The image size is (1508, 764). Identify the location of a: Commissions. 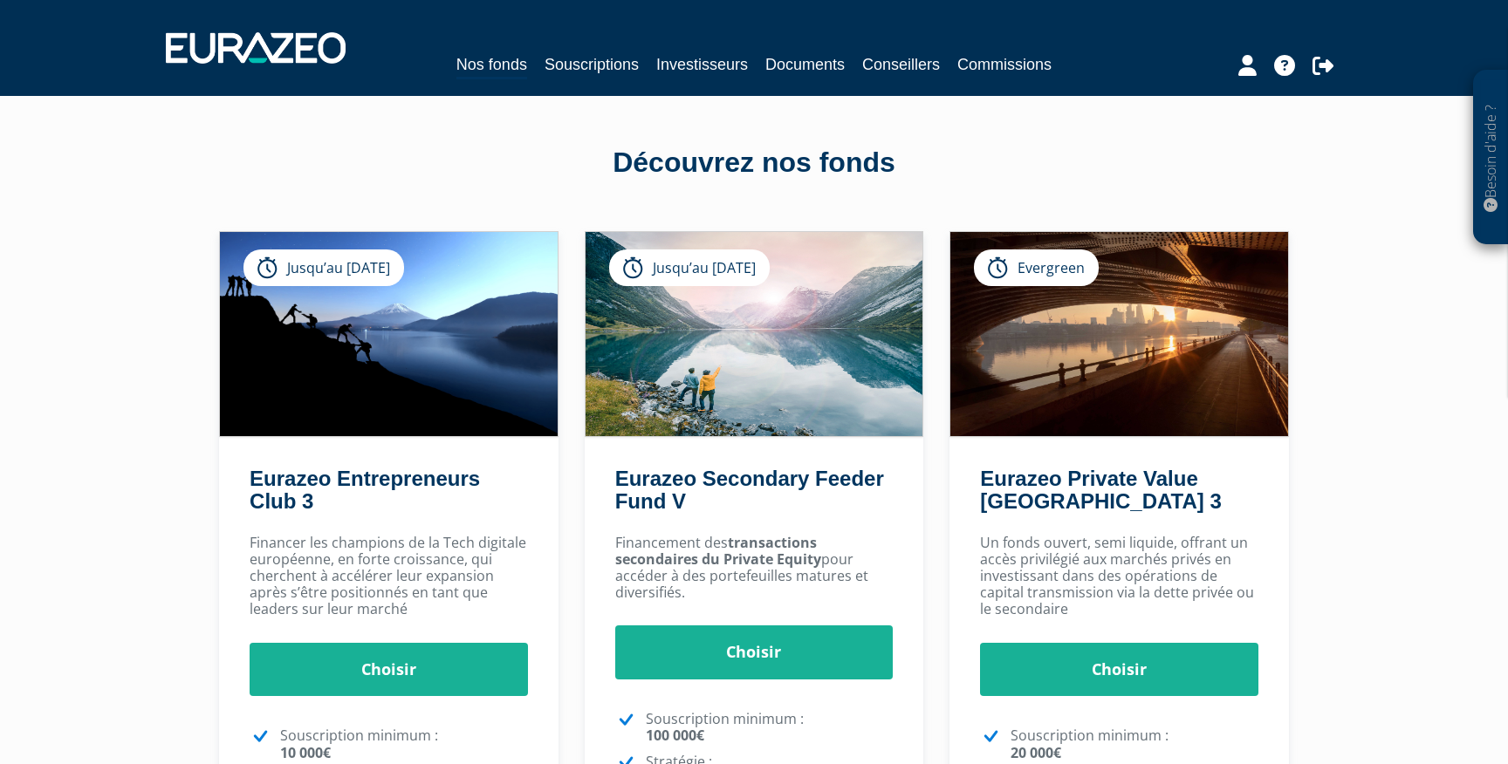
(1004, 65).